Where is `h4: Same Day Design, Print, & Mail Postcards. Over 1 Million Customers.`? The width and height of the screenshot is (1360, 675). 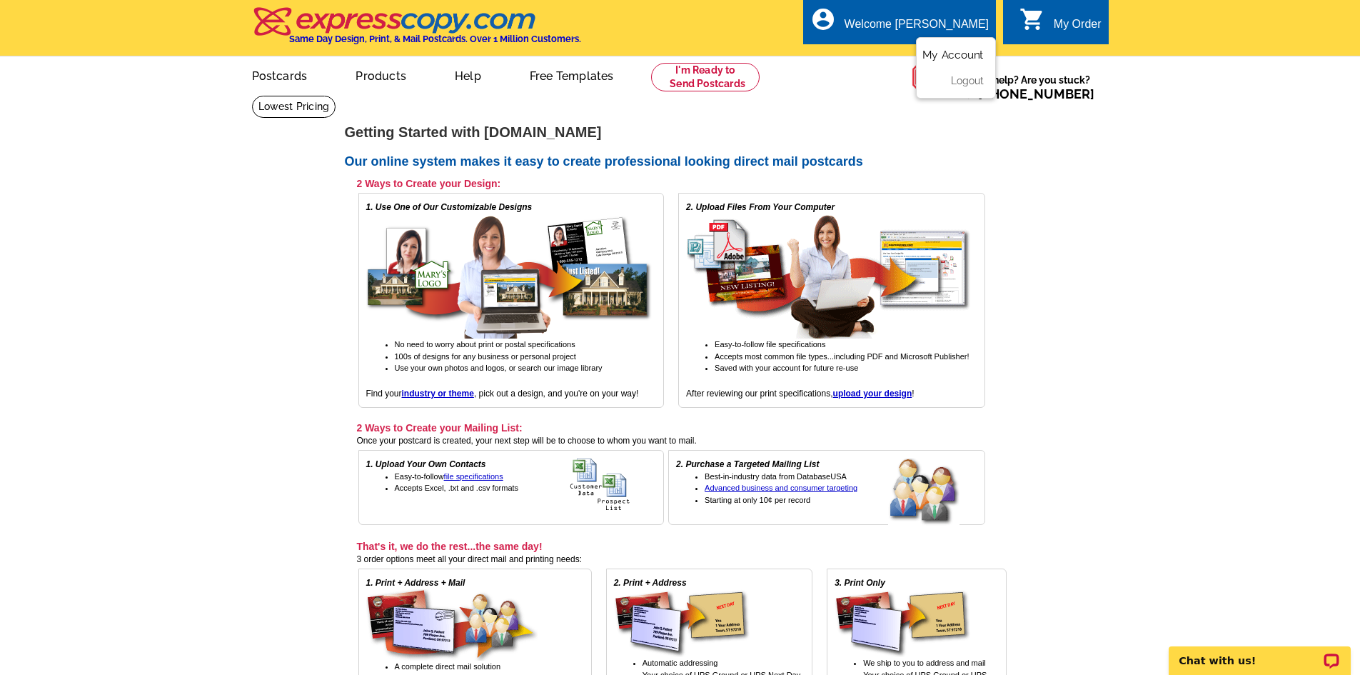
h4: Same Day Design, Print, & Mail Postcards. Over 1 Million Customers. is located at coordinates (435, 39).